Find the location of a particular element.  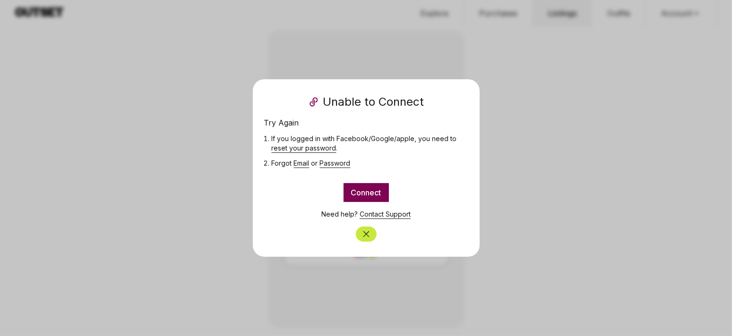

a: Email is located at coordinates (301, 163).